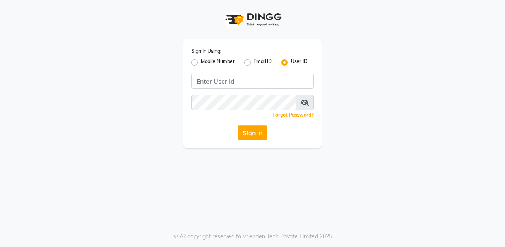 The image size is (505, 247). What do you see at coordinates (263, 63) in the screenshot?
I see `label: Email ID` at bounding box center [263, 63].